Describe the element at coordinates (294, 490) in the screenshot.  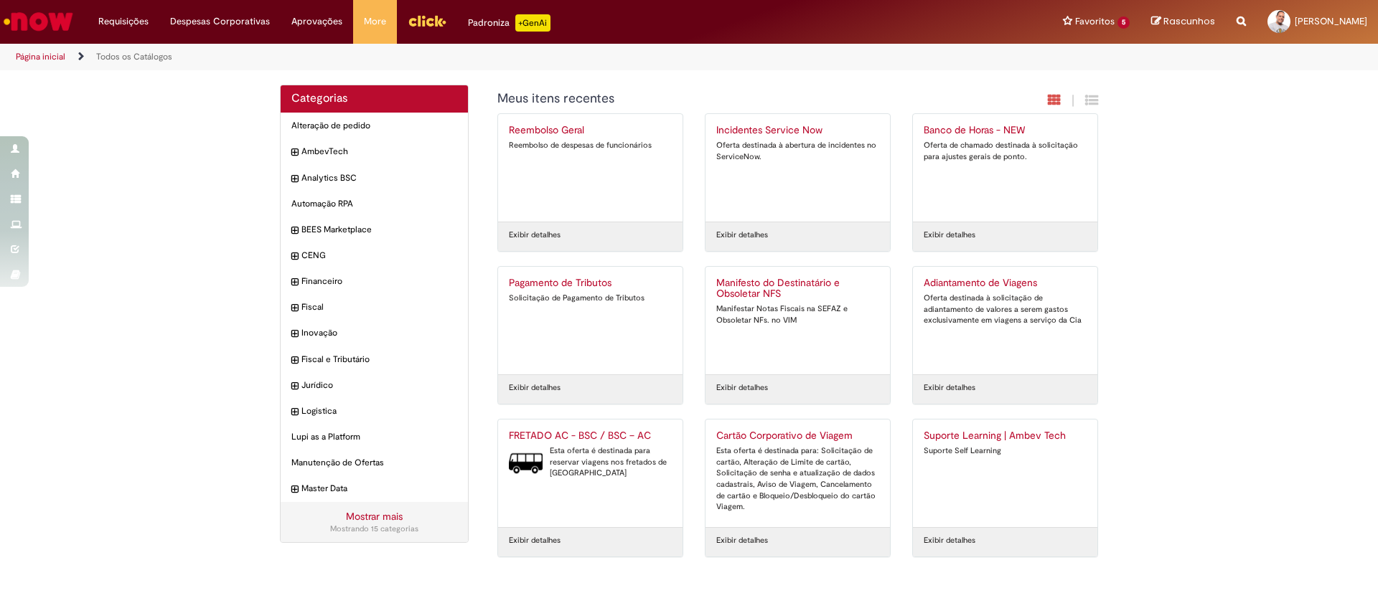
I see `i: expandir categoria Master Data` at that location.